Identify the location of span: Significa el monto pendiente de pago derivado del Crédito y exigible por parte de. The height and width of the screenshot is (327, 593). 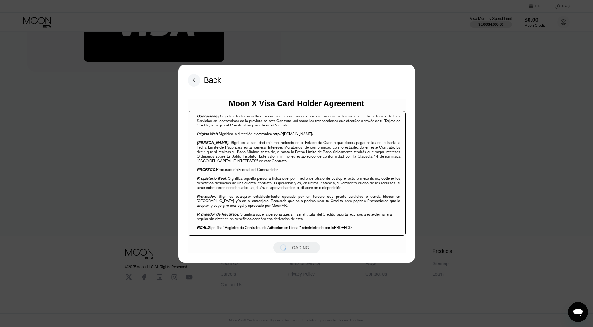
(289, 236).